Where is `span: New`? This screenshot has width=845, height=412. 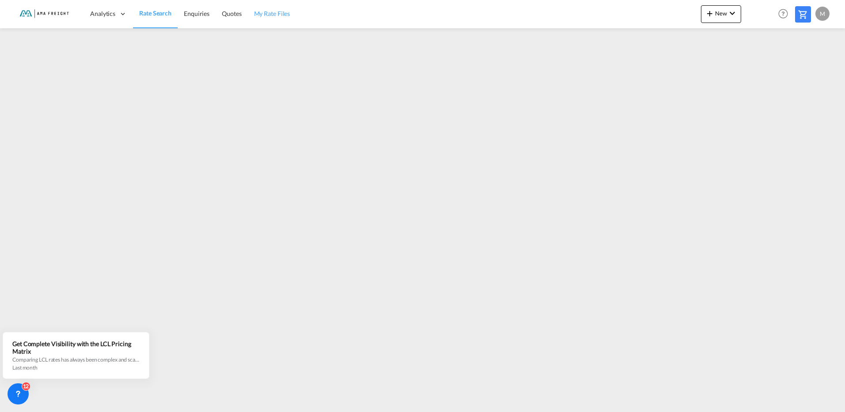
span: New is located at coordinates (721, 13).